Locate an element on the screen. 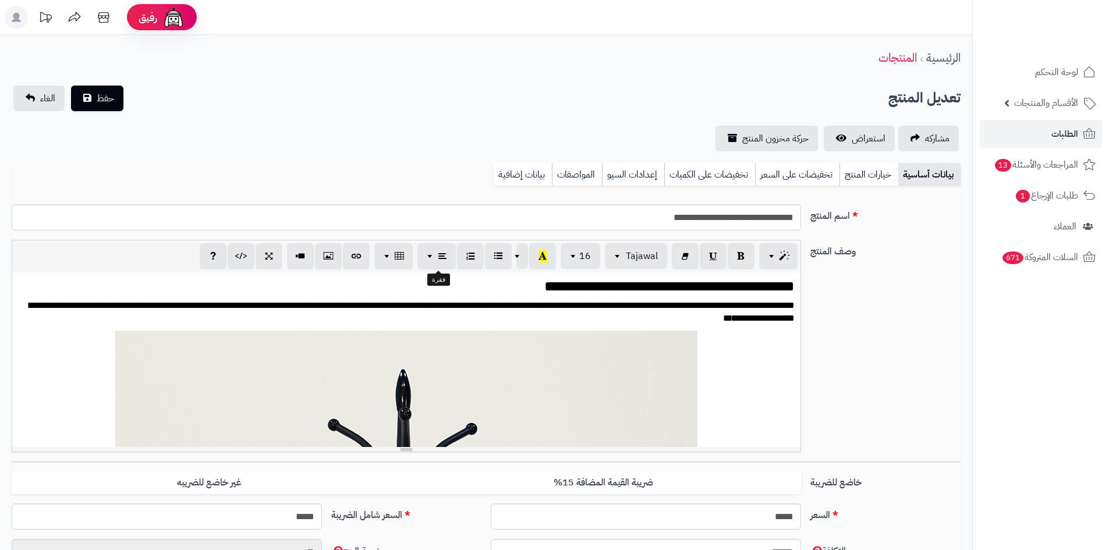  img: ai-face.png is located at coordinates (173, 17).